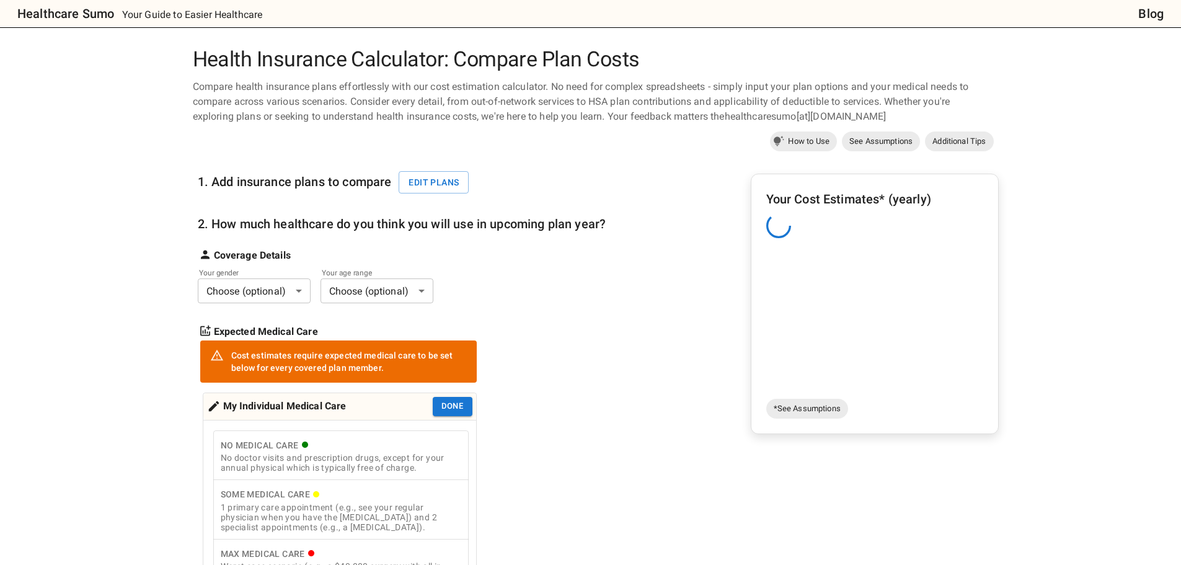 The image size is (1181, 565). I want to click on span: How to Use, so click(808, 141).